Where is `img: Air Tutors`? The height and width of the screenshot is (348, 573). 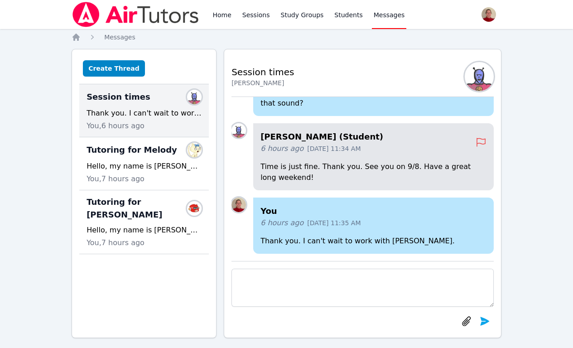 img: Air Tutors is located at coordinates (136, 15).